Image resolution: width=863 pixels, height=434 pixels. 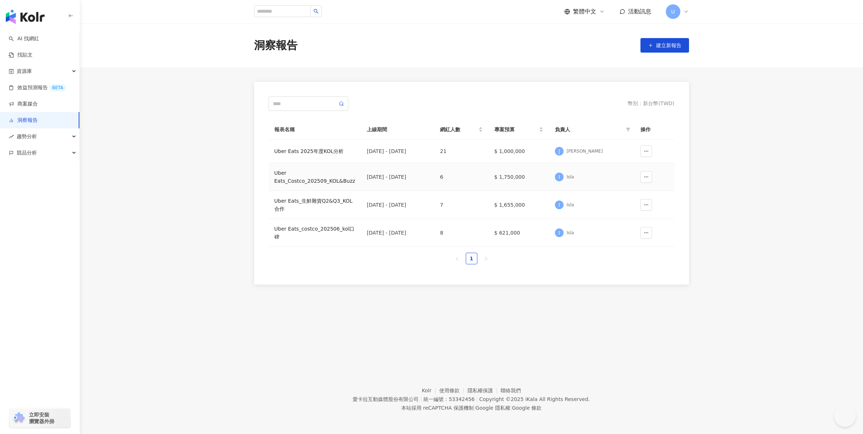 I want to click on img: logo, so click(x=25, y=17).